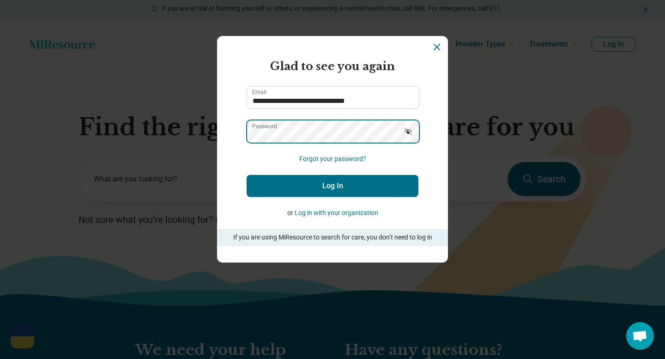  Describe the element at coordinates (336, 213) in the screenshot. I see `button: Log in with your organization` at that location.